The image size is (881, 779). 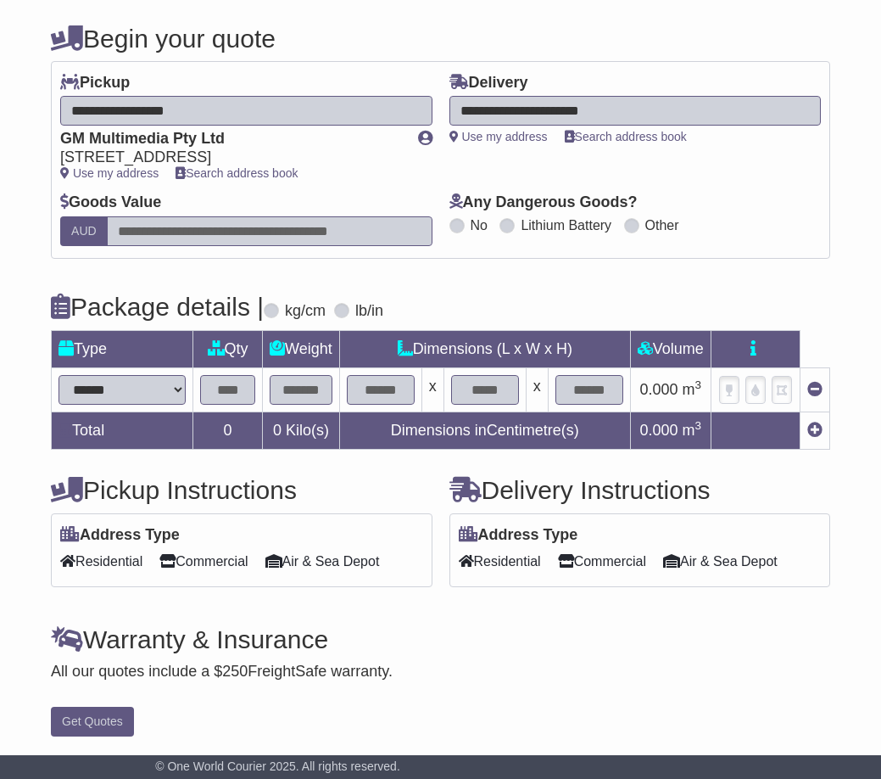 I want to click on td: Dimensions in Centimetre(s), so click(x=484, y=430).